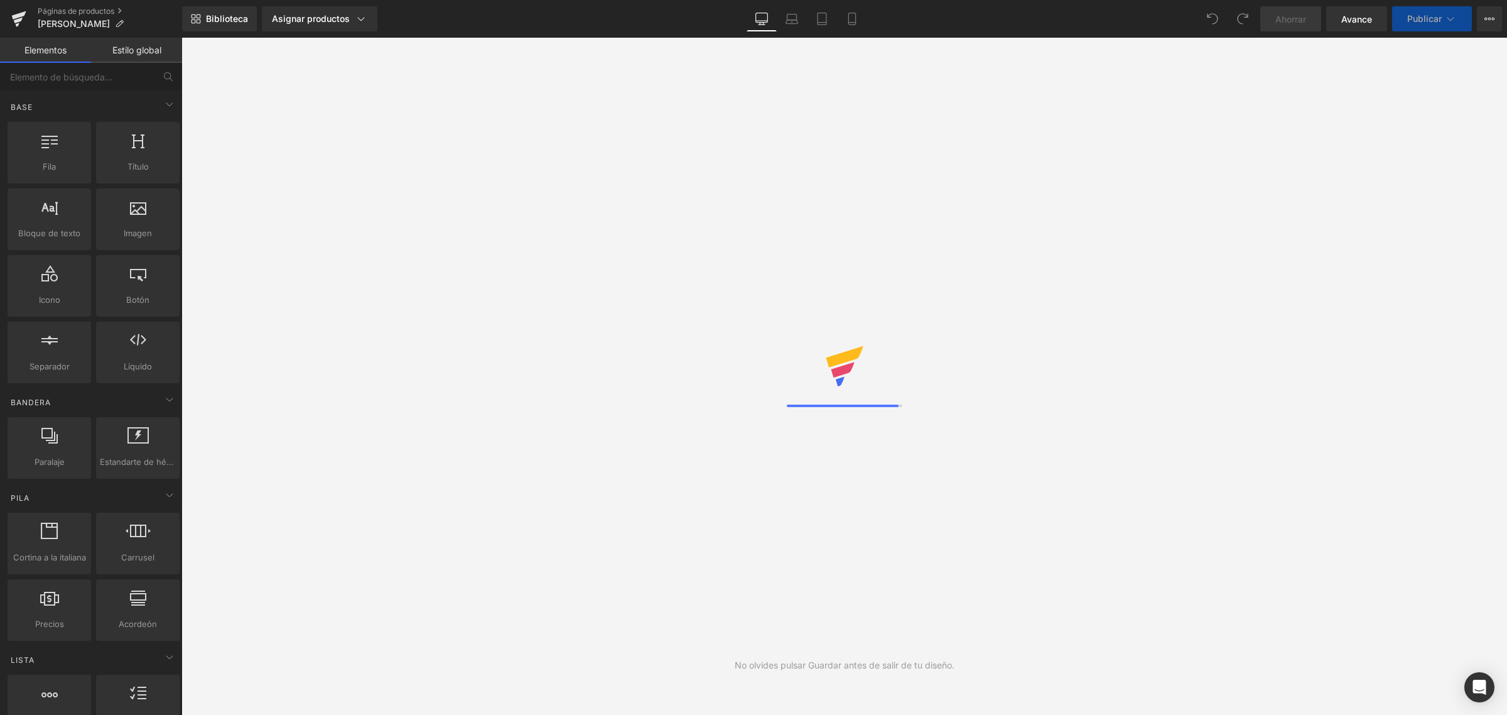 This screenshot has height=715, width=1507. Describe the element at coordinates (23, 659) in the screenshot. I see `font: Lista` at that location.